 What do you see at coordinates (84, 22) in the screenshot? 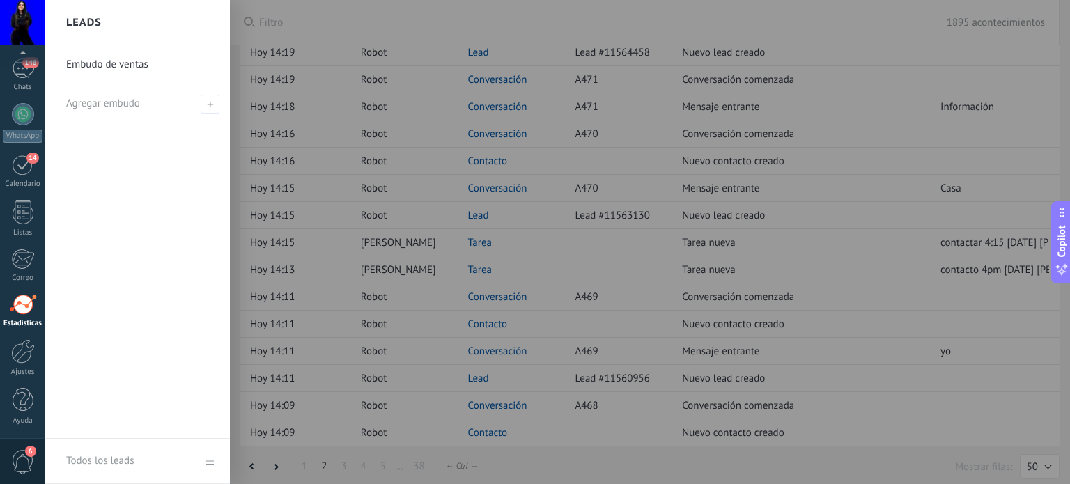
I see `h2: Leads` at bounding box center [84, 22].